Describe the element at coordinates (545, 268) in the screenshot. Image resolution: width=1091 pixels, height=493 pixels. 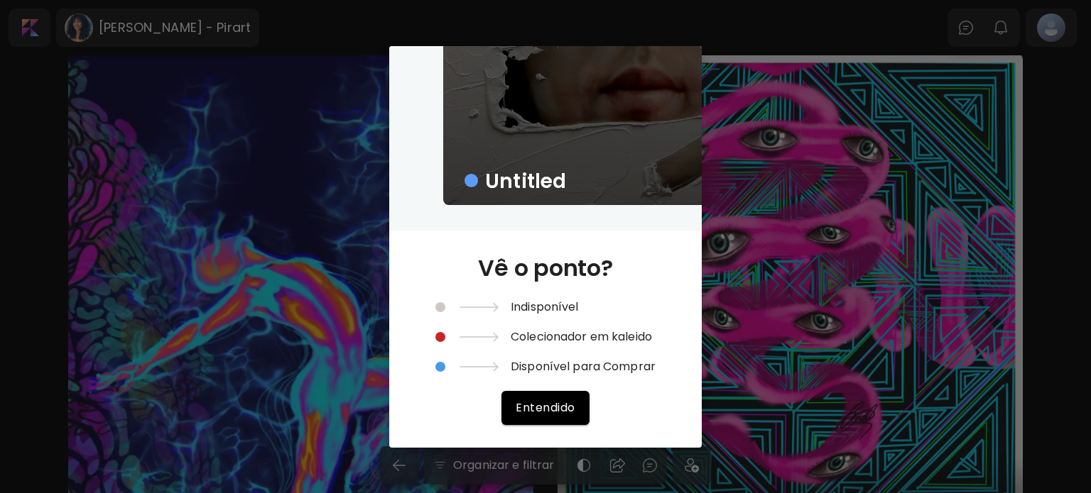
I see `h2: Vê o ponto?` at that location.